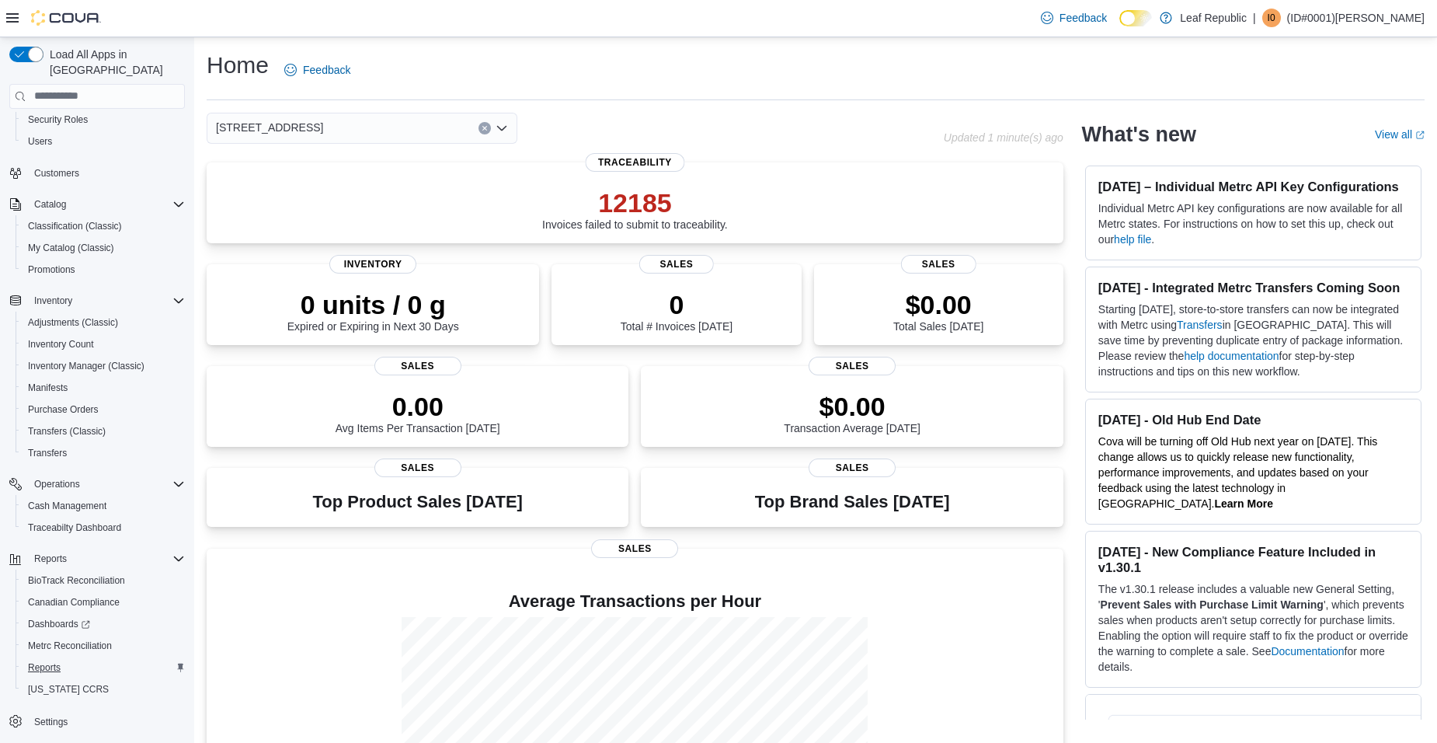  Describe the element at coordinates (1004, 137) in the screenshot. I see `p: Updated 1 minute(s) ago` at that location.